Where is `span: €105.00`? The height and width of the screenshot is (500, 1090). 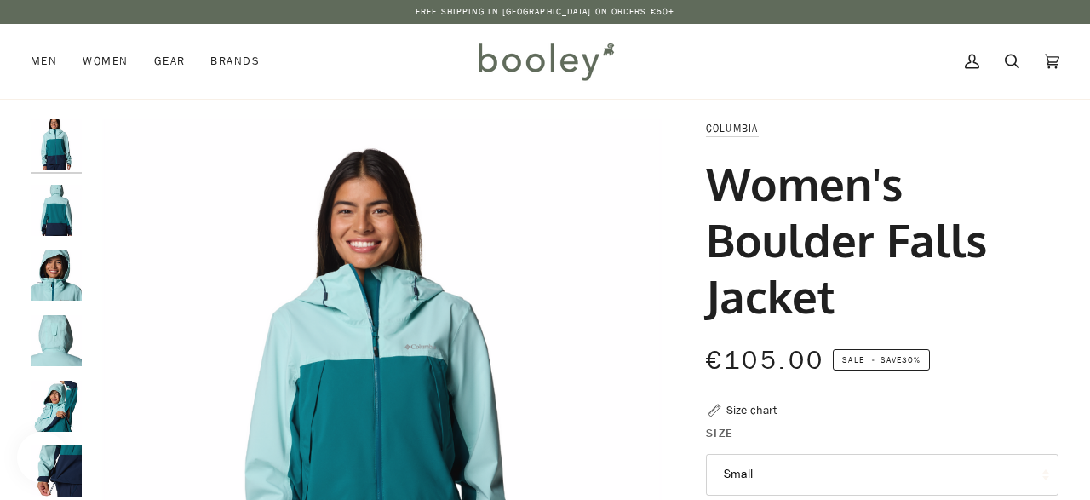 span: €105.00 is located at coordinates (765, 360).